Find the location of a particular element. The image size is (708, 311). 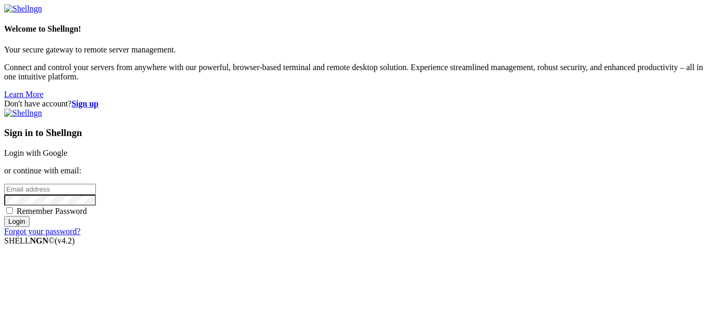

strong: Sign up is located at coordinates (85, 103).